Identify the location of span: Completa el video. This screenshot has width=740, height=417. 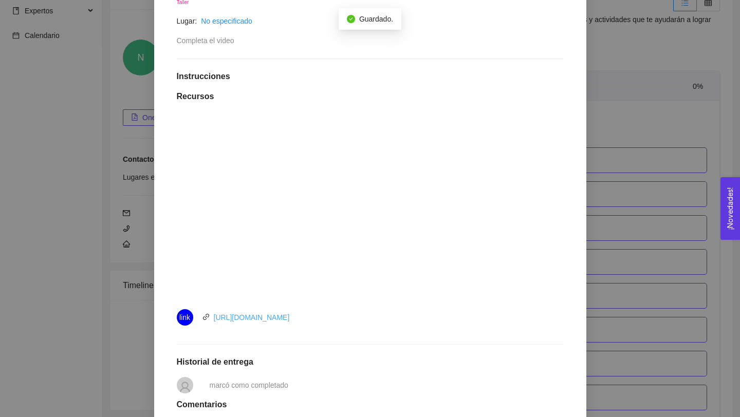
(206, 41).